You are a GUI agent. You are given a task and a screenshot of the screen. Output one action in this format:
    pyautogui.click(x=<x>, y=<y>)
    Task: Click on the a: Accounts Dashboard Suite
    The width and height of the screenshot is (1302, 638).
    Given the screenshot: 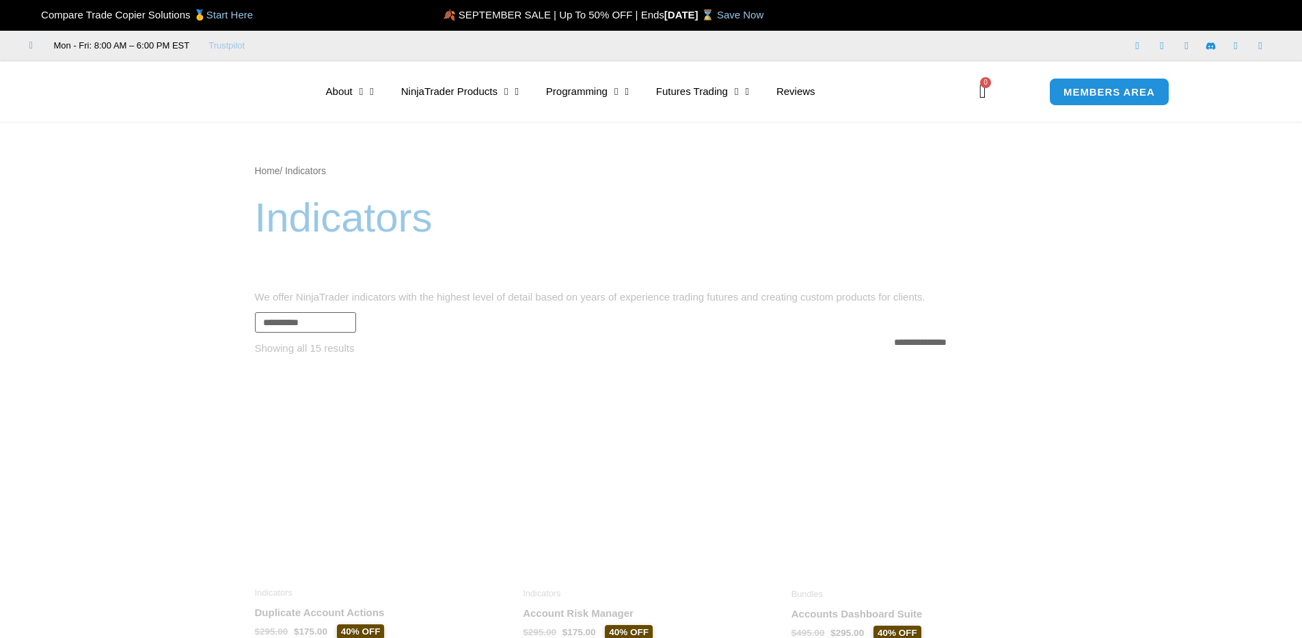 What is the action you would take?
    pyautogui.click(x=918, y=616)
    